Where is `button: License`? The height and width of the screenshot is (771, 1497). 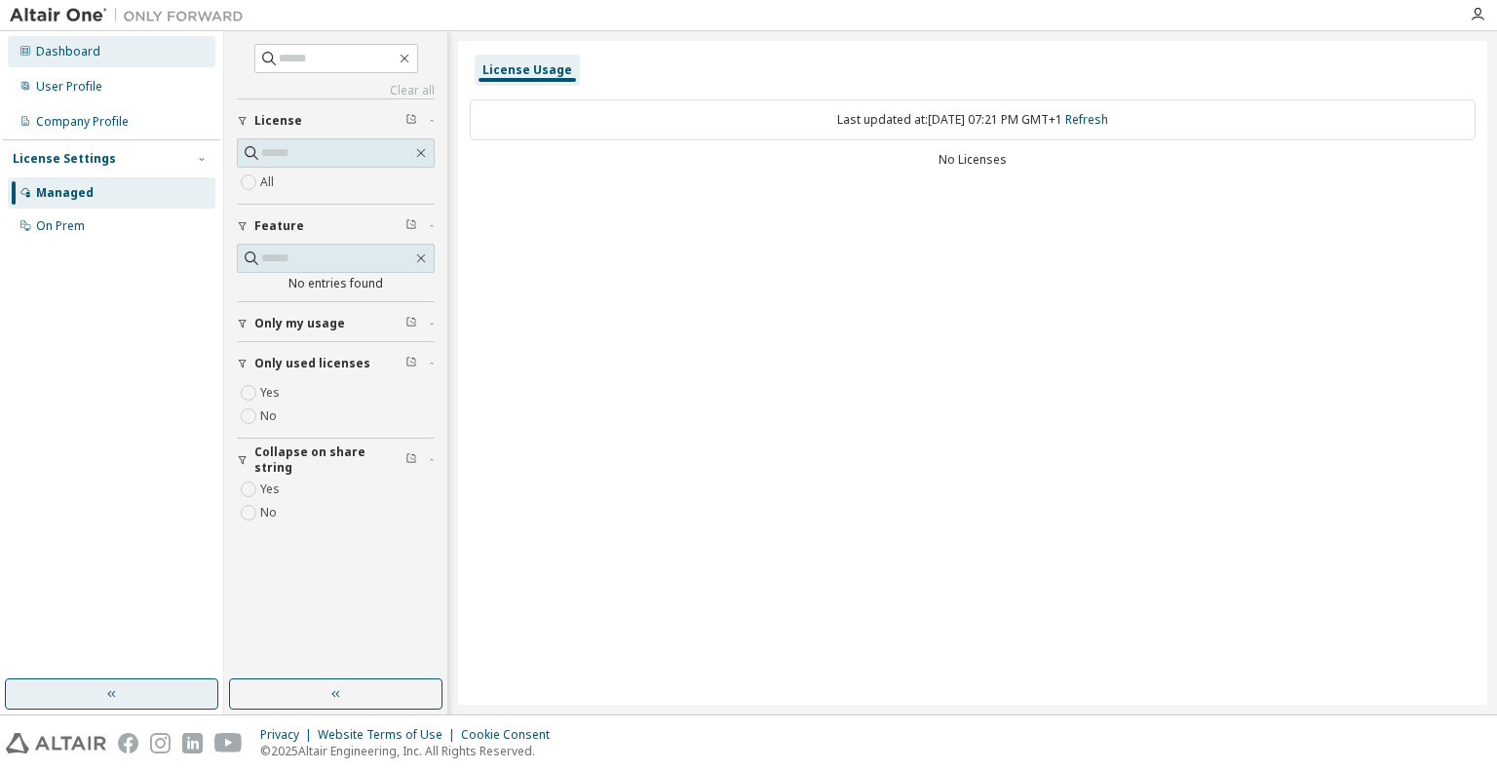 button: License is located at coordinates (335, 121).